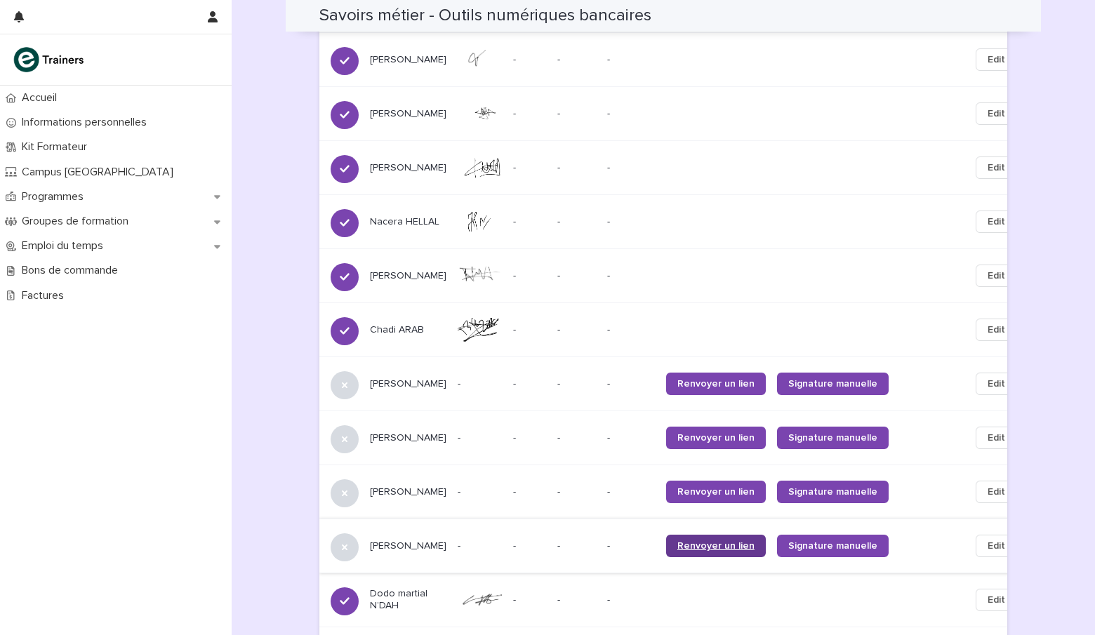 Image resolution: width=1095 pixels, height=635 pixels. I want to click on p: Dodo martial N’DAH, so click(408, 600).